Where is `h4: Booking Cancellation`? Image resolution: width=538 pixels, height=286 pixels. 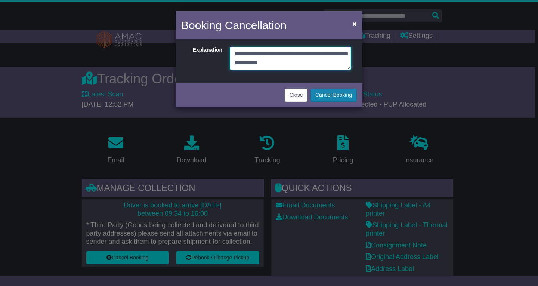 h4: Booking Cancellation is located at coordinates (234, 25).